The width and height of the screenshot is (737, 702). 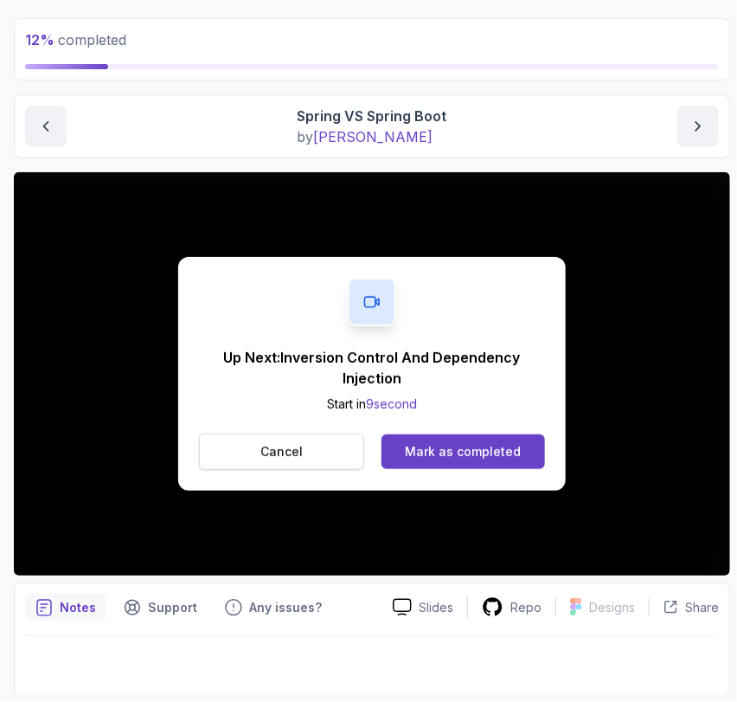 I want to click on p: Repo, so click(x=526, y=608).